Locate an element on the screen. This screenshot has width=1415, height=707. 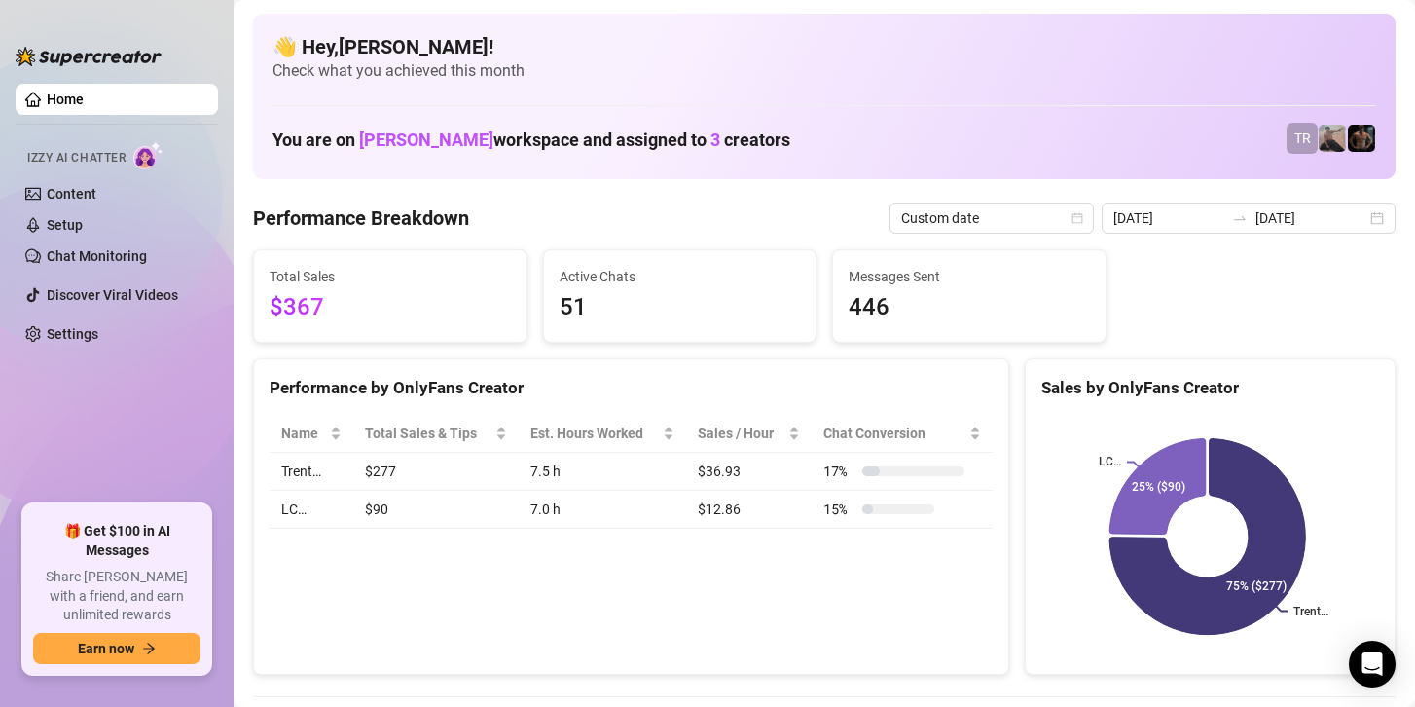
span: Total Sales is located at coordinates (390, 276).